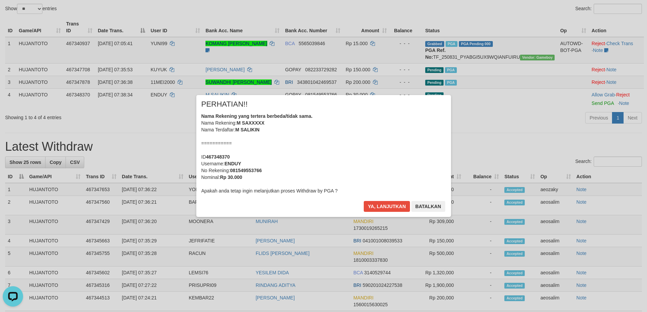 The height and width of the screenshot is (312, 647). I want to click on button: Batalkan, so click(428, 206).